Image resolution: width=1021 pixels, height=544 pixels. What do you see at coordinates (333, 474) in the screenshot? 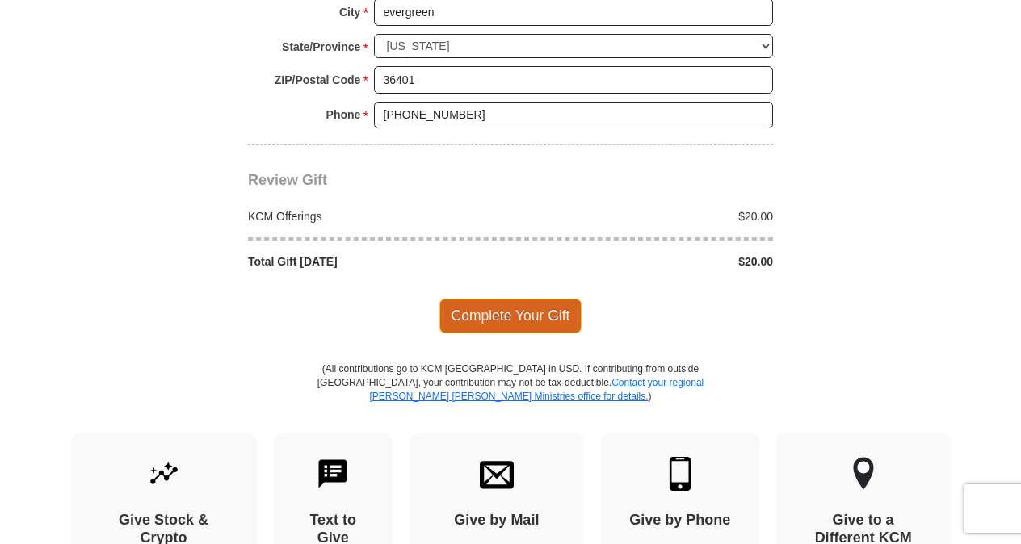
I see `img: text-to-give.svg` at bounding box center [333, 474].